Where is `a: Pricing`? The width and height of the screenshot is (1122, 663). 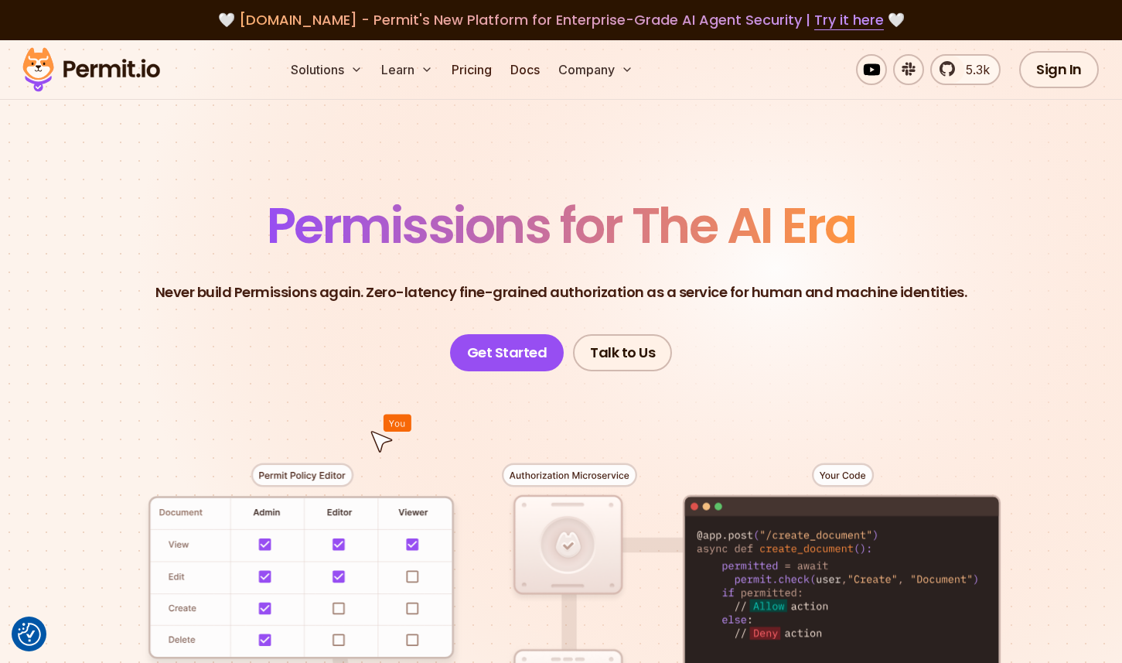 a: Pricing is located at coordinates (472, 70).